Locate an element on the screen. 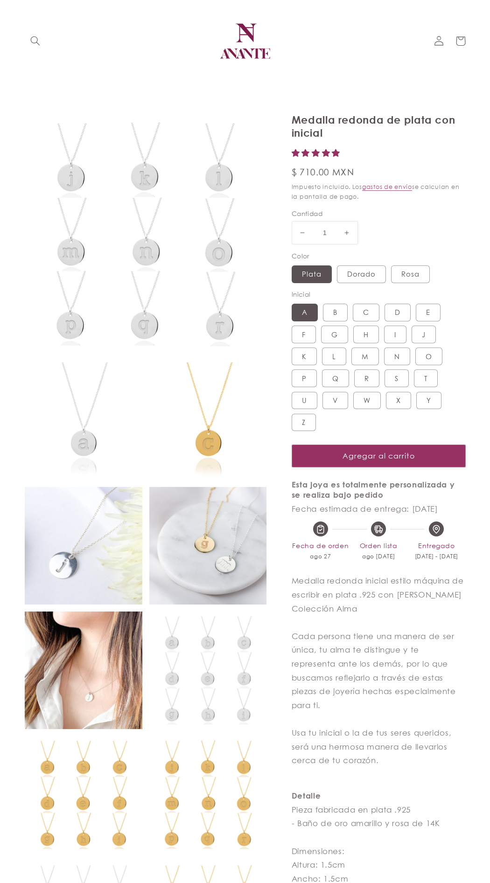  img: 007P00.1_Mch.png is located at coordinates (208, 546).